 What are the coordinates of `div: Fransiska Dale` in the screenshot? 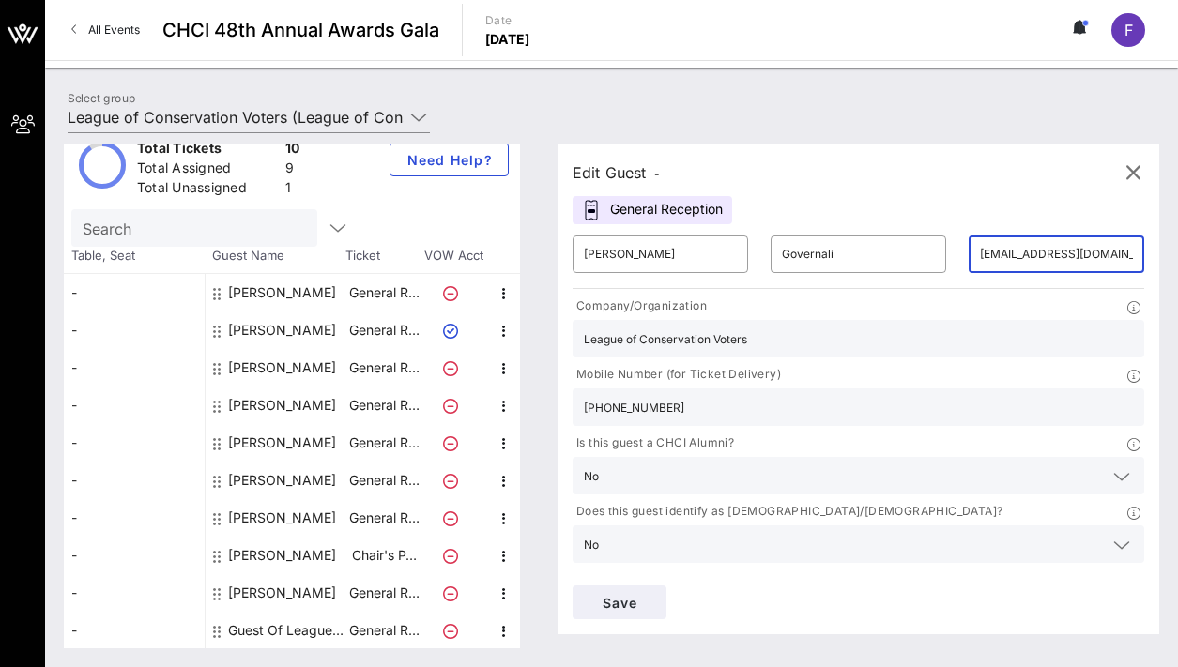 It's located at (282, 330).